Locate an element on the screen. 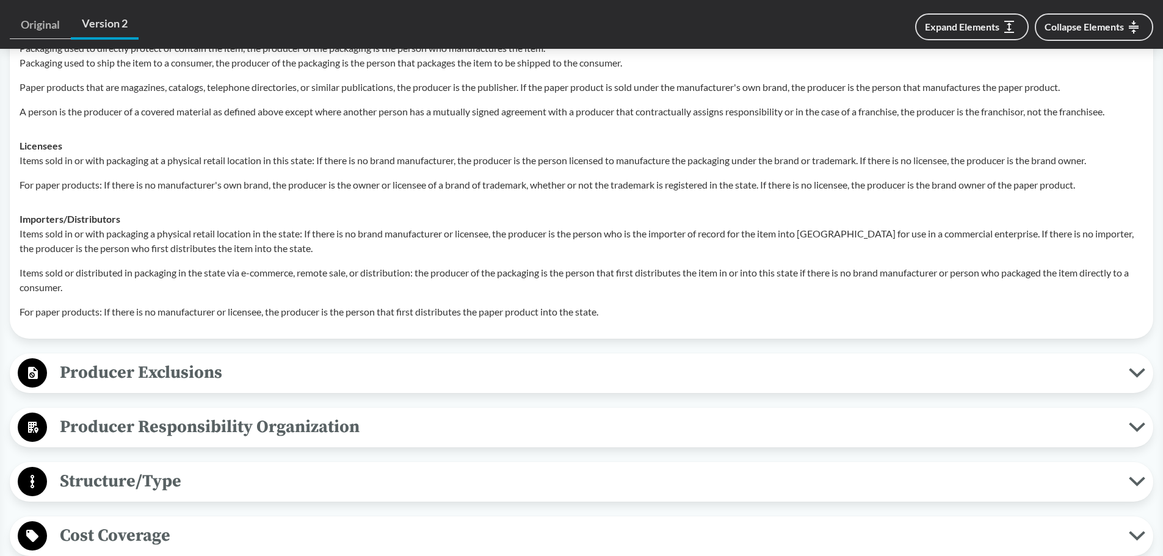  p: For paper products: If there is no manufacturer or licensee, the producer is the person that firs... is located at coordinates (581, 312).